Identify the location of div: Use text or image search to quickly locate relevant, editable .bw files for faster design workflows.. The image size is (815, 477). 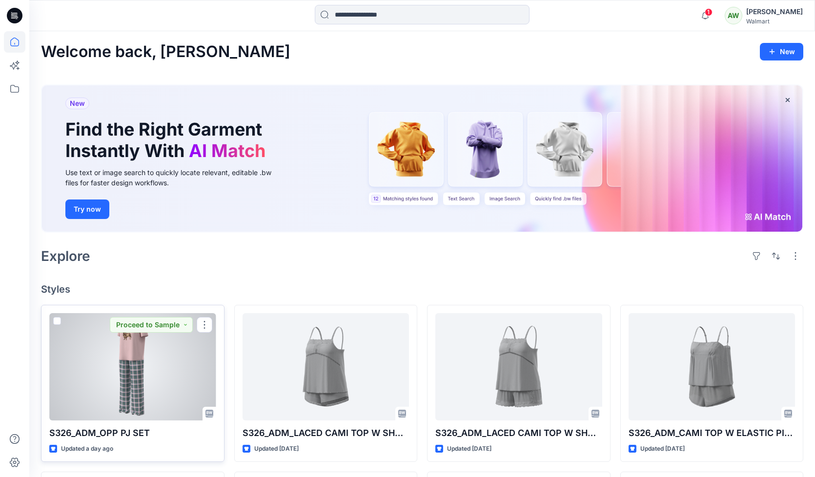
(175, 178).